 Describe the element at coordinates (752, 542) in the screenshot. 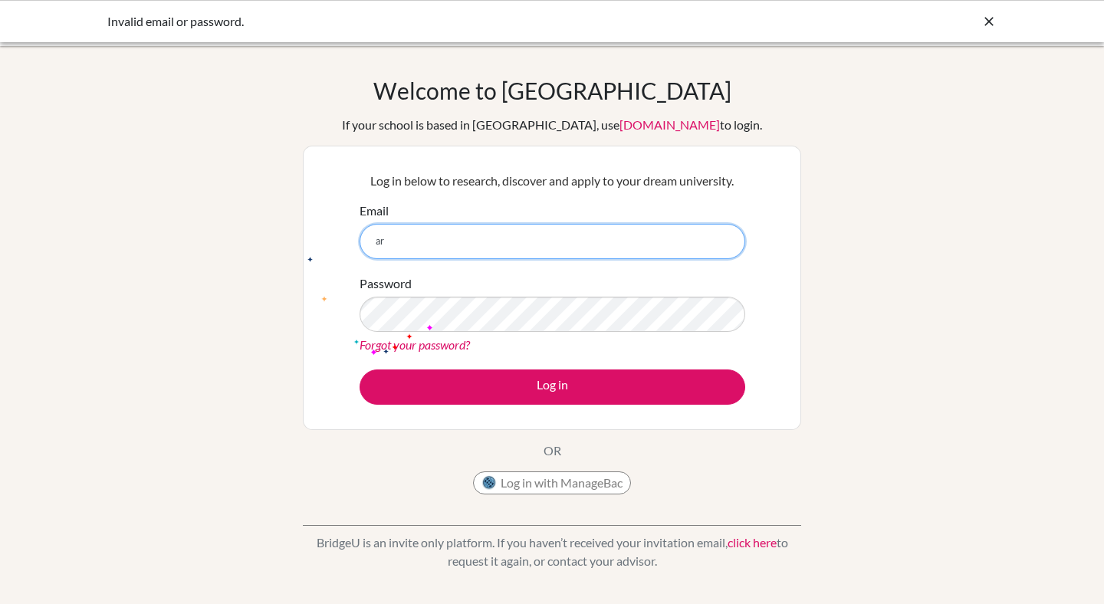

I see `a: click here` at that location.